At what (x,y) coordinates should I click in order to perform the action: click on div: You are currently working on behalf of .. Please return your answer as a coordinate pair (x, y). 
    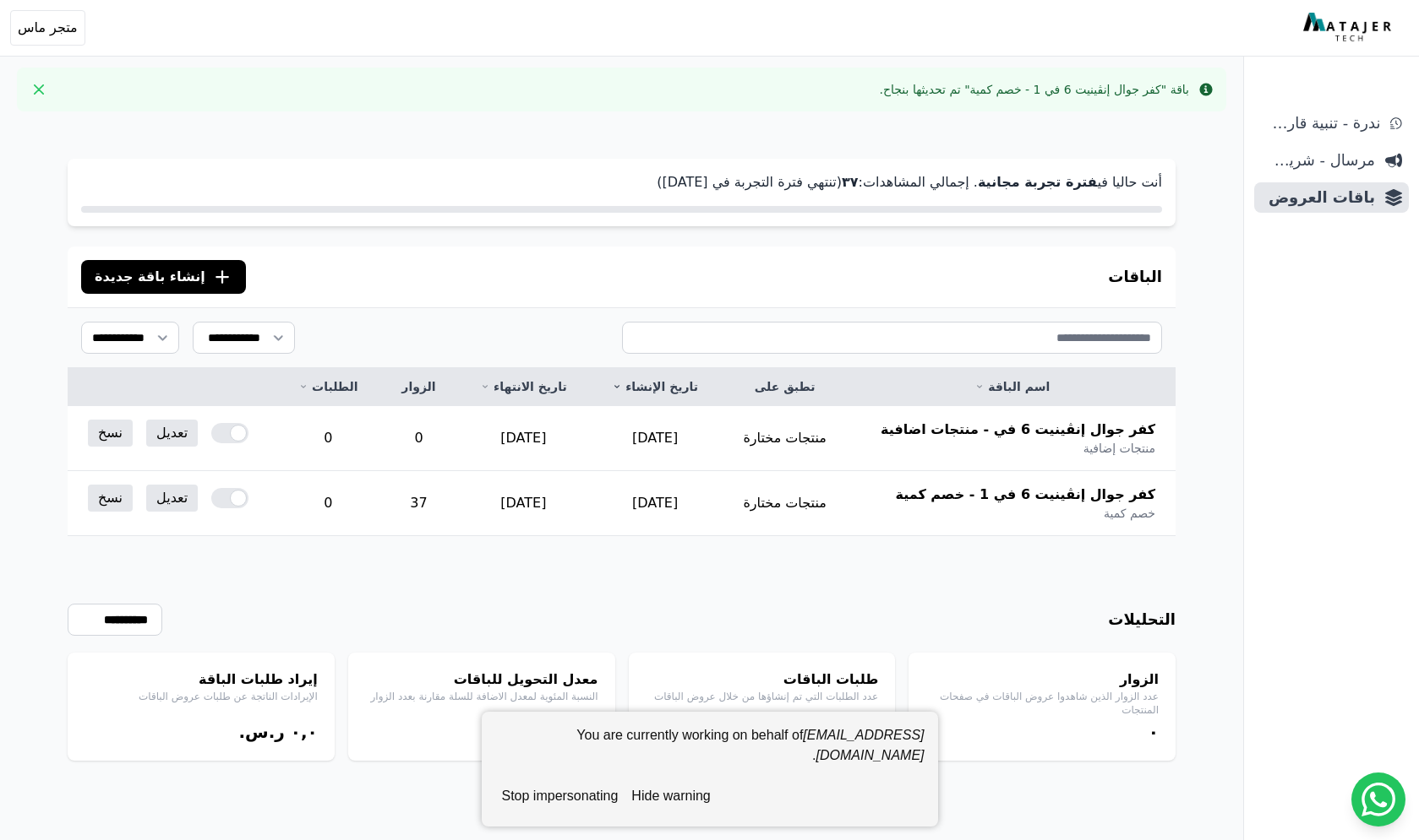
    Looking at the image, I should click on (710, 752).